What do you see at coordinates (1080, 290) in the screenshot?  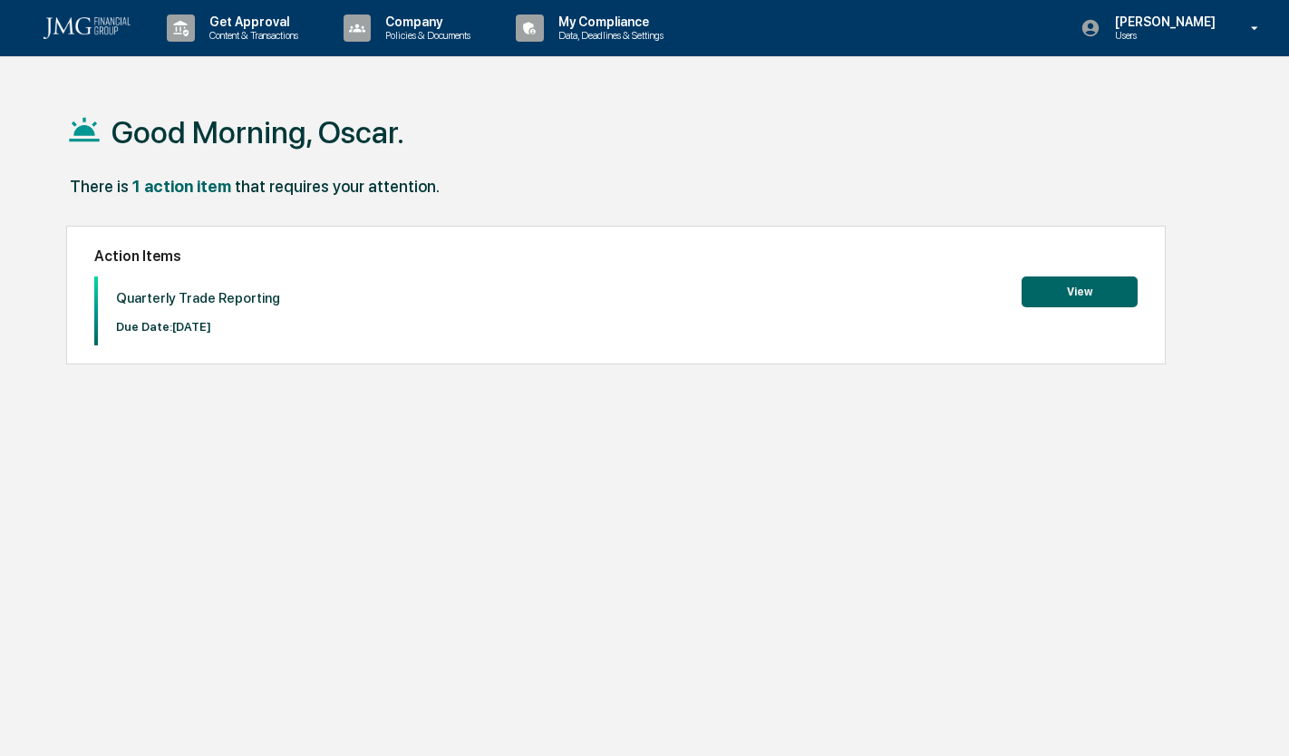 I see `a: View` at bounding box center [1080, 290].